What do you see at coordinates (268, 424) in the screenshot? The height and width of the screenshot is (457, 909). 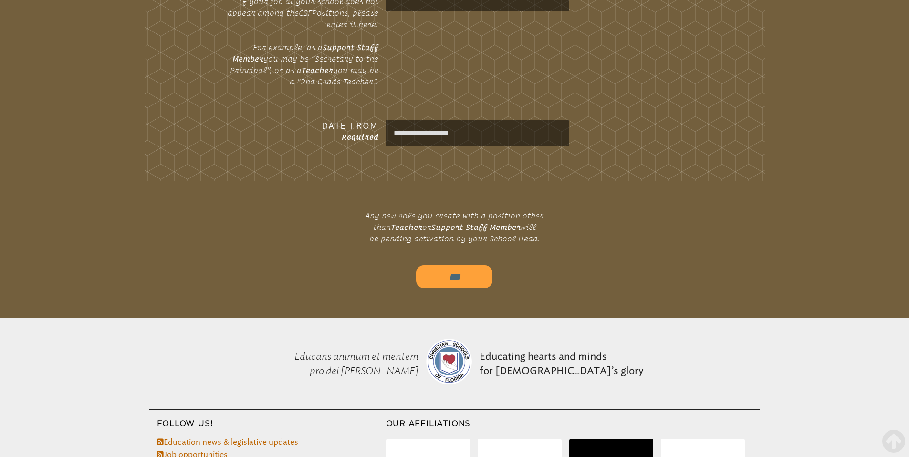 I see `h3: Follow Us!` at bounding box center [268, 424].